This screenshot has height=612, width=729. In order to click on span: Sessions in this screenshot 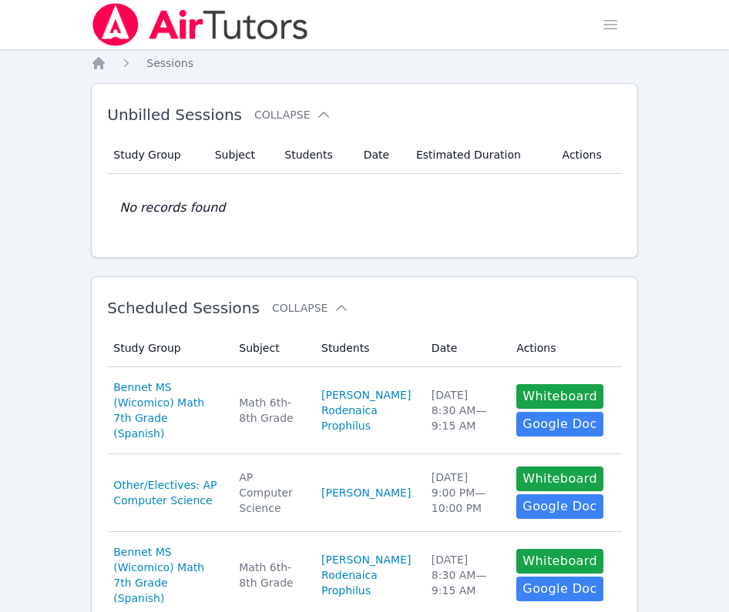, I will do `click(169, 63)`.